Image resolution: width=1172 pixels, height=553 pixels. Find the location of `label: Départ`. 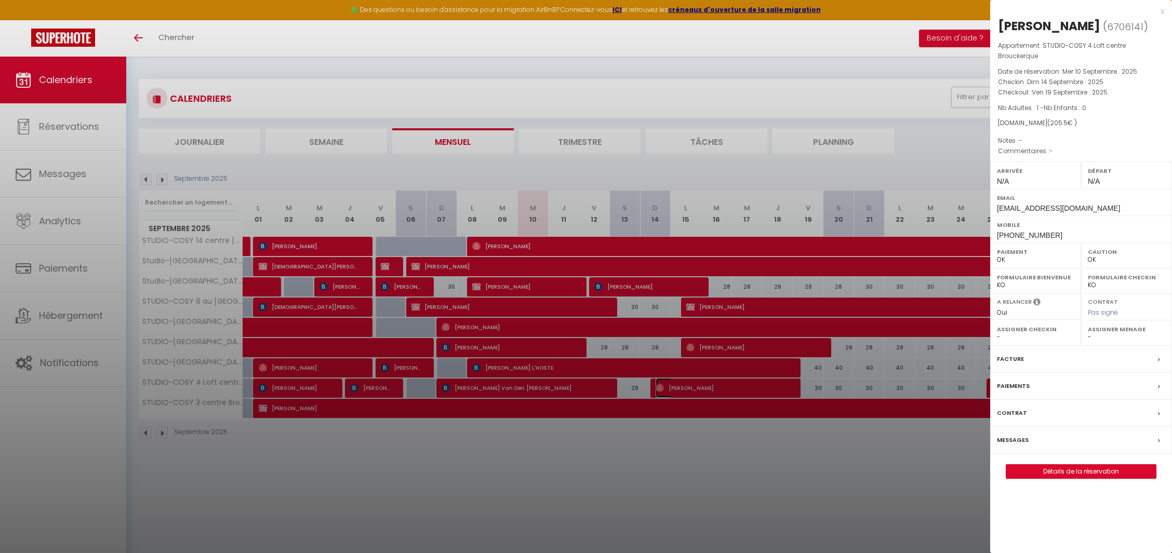

label: Départ is located at coordinates (1126, 171).